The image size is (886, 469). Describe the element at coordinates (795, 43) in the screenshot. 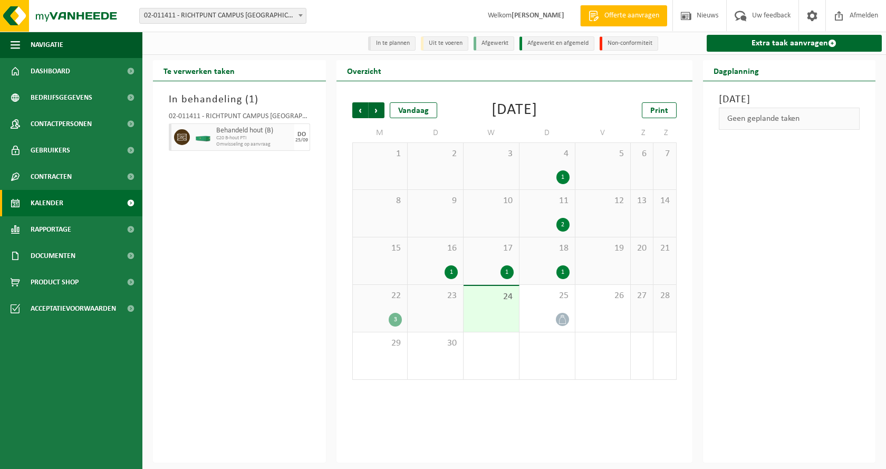

I see `a: Extra taak aanvragen` at that location.